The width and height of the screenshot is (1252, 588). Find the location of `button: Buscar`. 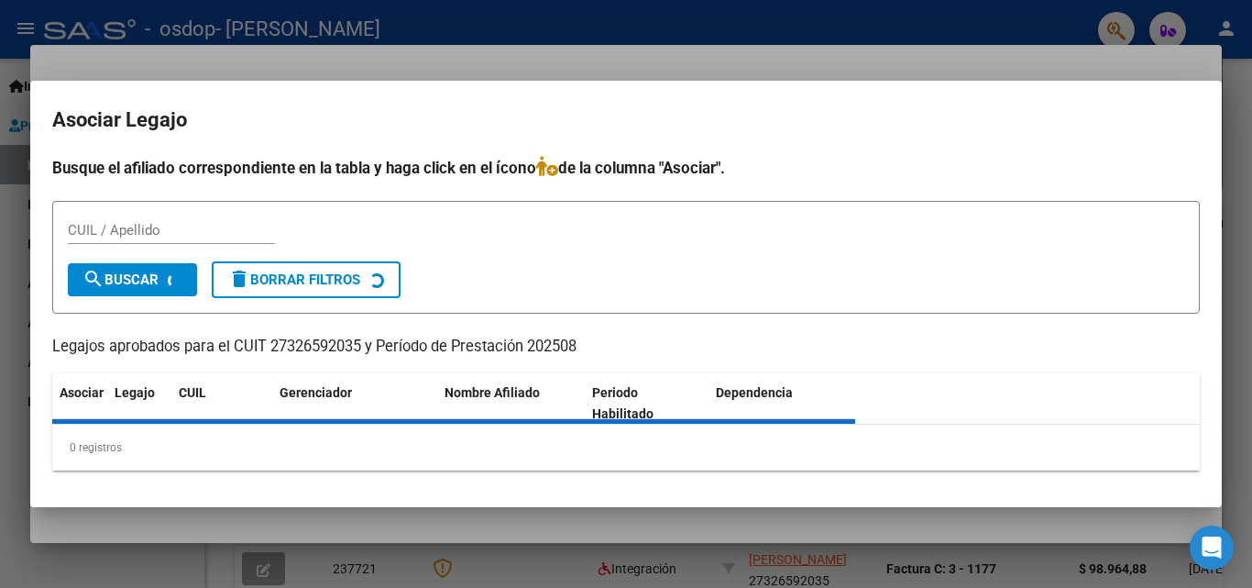

button: Buscar is located at coordinates (132, 280).